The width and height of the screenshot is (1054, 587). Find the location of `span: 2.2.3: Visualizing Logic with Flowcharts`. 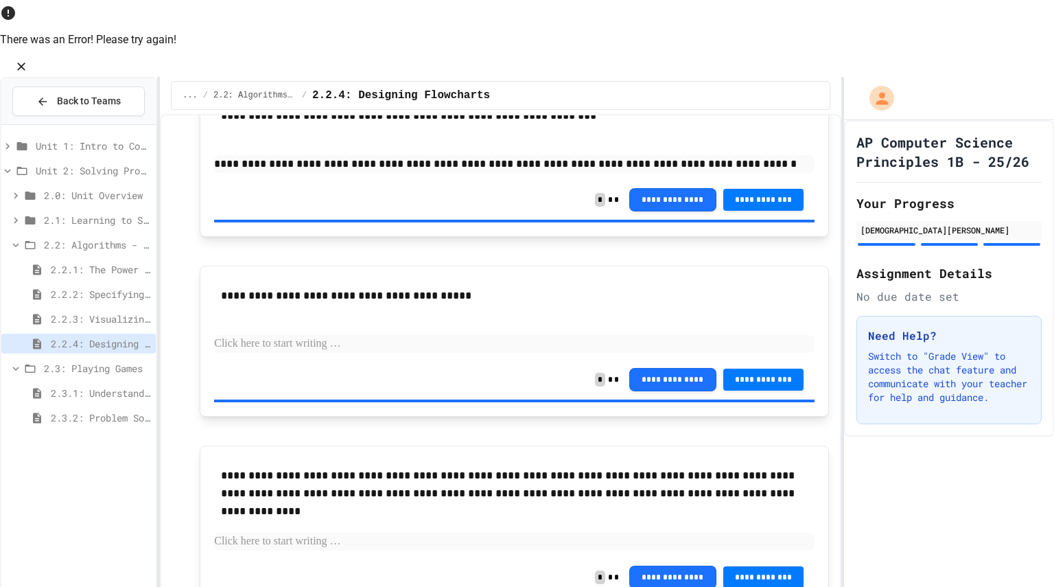

span: 2.2.3: Visualizing Logic with Flowcharts is located at coordinates (100, 319).